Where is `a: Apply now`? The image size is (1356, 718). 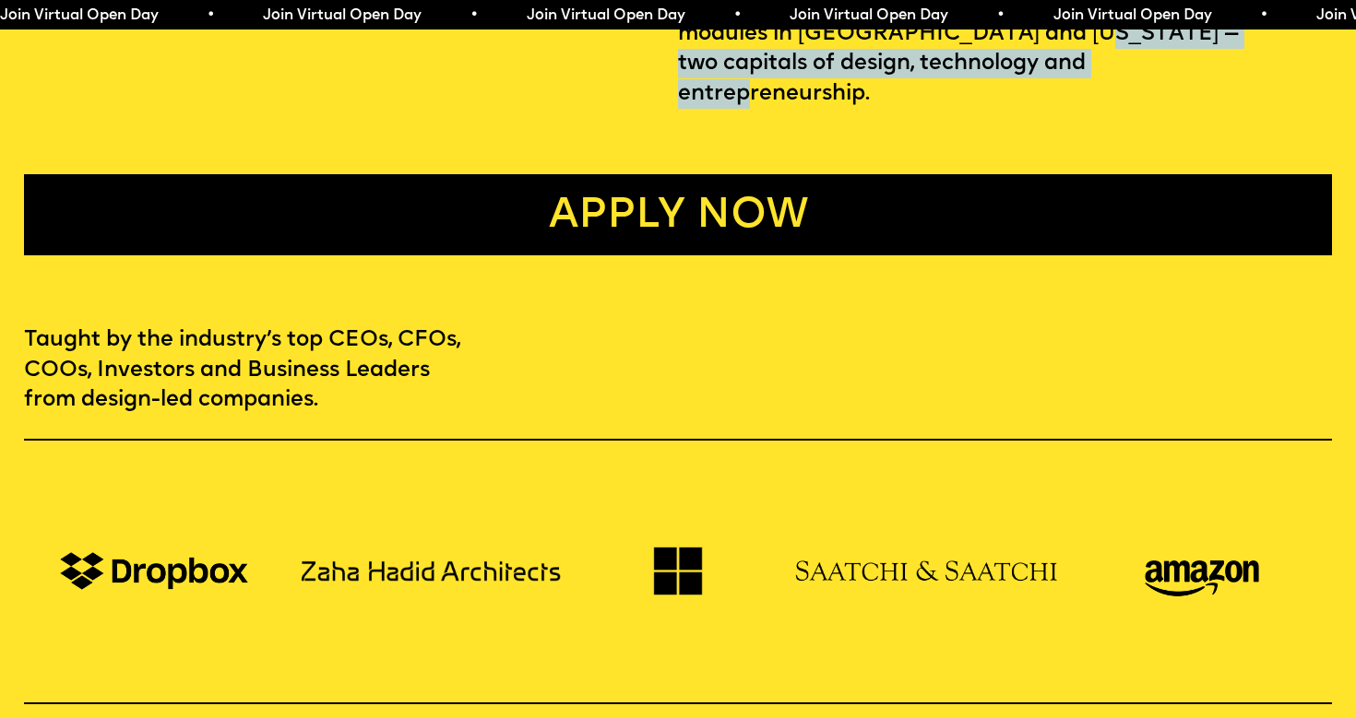 a: Apply now is located at coordinates (678, 215).